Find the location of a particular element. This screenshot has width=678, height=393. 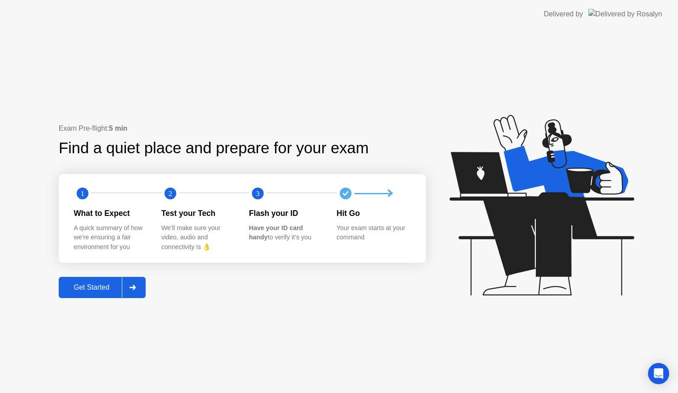

div: We’ll make sure your video, audio and connectivity is 👌 is located at coordinates (198, 238).